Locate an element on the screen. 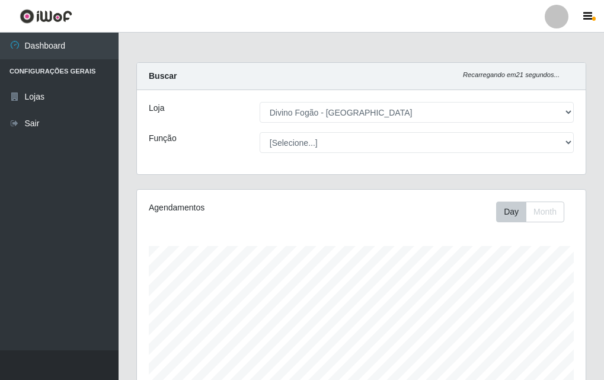  img: CoreUI Logo is located at coordinates (46, 16).